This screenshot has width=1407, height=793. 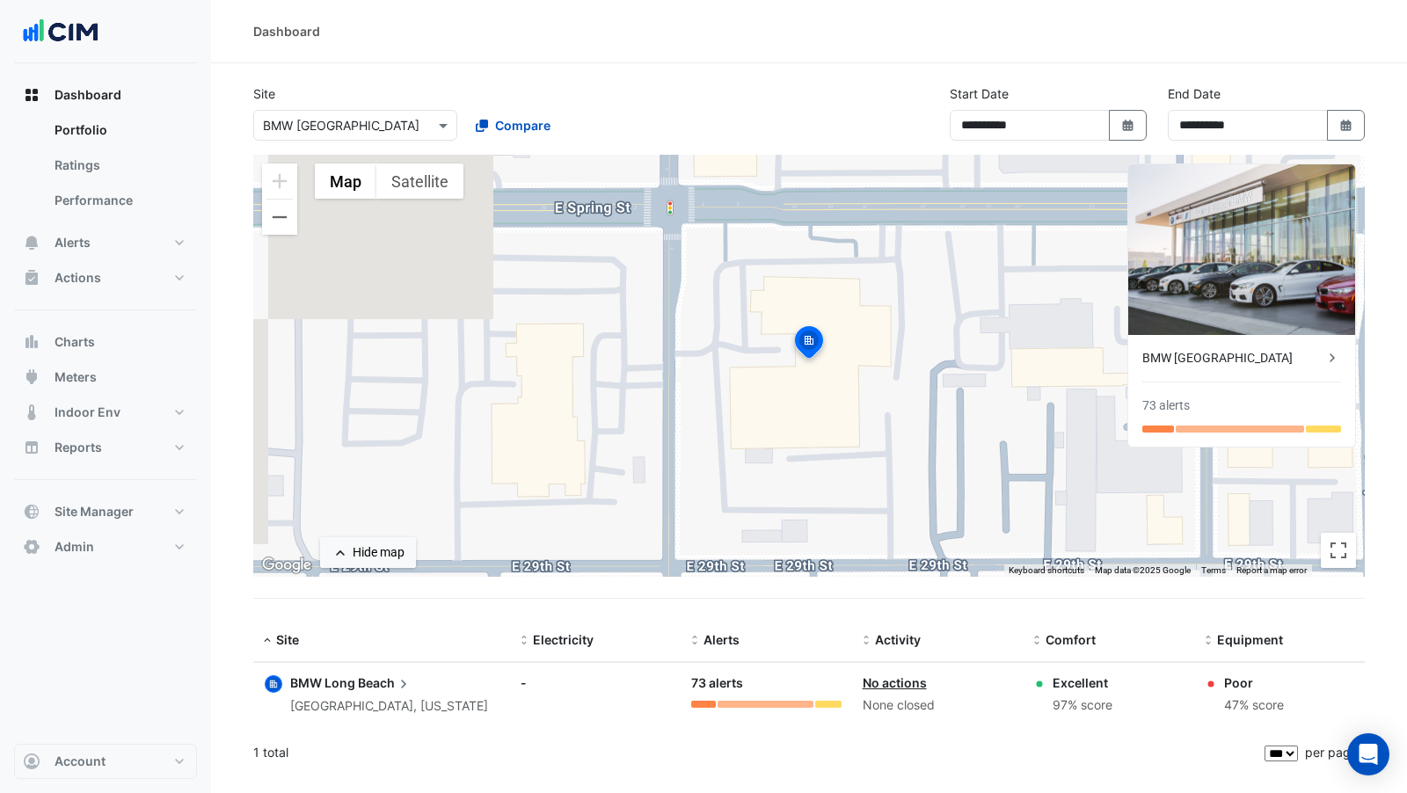 What do you see at coordinates (346, 181) in the screenshot?
I see `button: Show street map` at bounding box center [346, 181].